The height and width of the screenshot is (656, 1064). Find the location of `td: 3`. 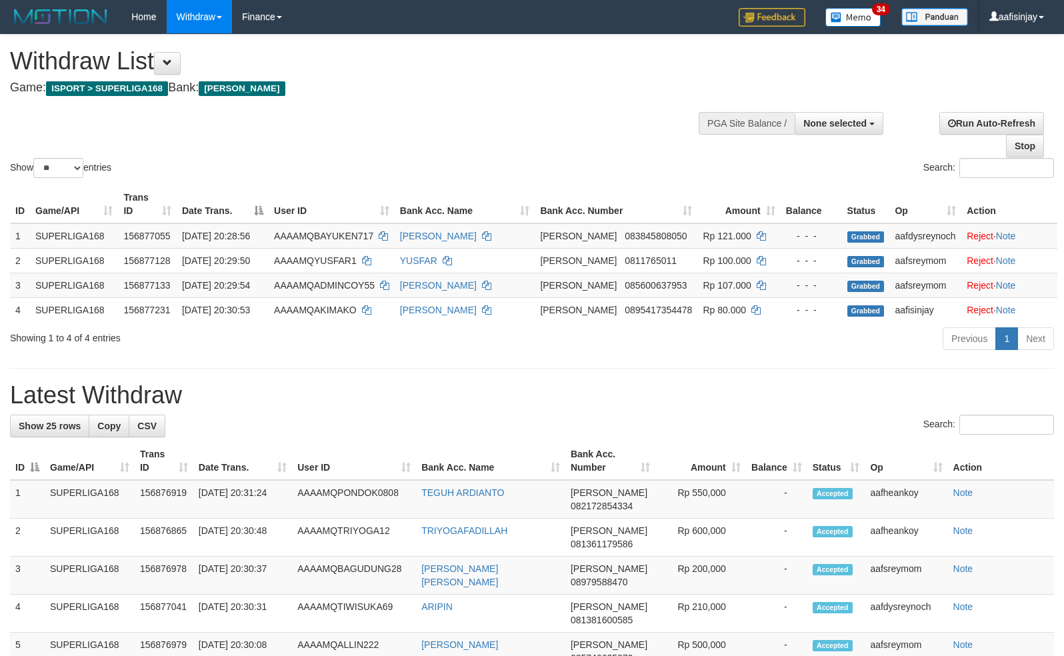

td: 3 is located at coordinates (27, 575).